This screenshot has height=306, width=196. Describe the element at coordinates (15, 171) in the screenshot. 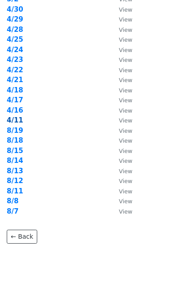

I see `a: 8/13` at that location.